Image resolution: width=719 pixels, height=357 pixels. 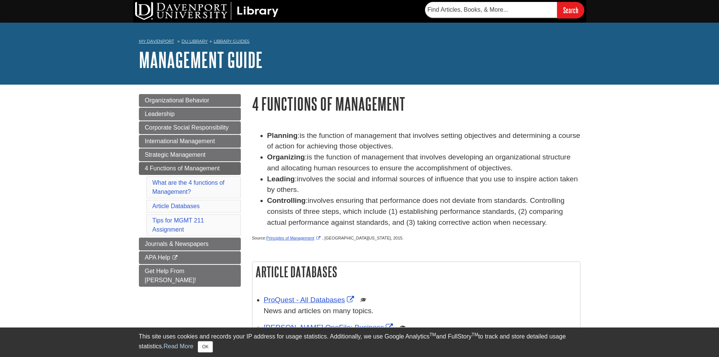 I want to click on h1: 4 Functions of Management, so click(x=417, y=103).